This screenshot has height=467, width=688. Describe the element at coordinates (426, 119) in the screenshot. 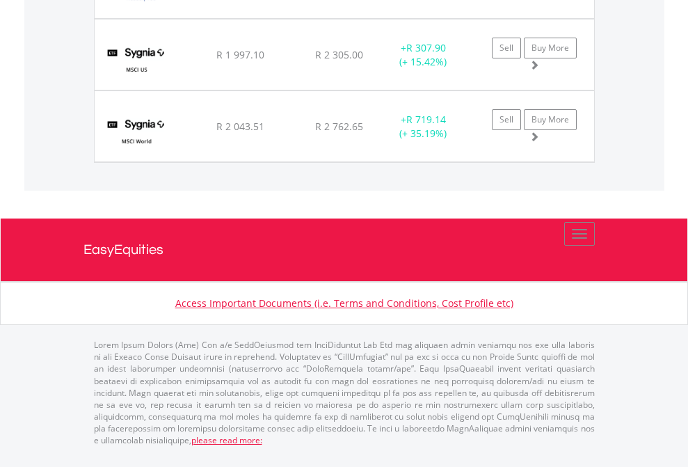

I see `span: R 719.14` at that location.